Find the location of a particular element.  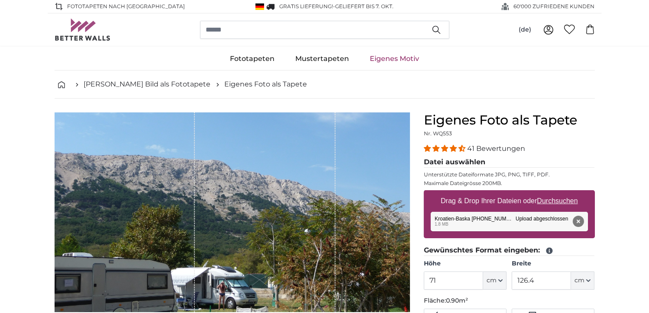

button: (de) is located at coordinates (524, 30).